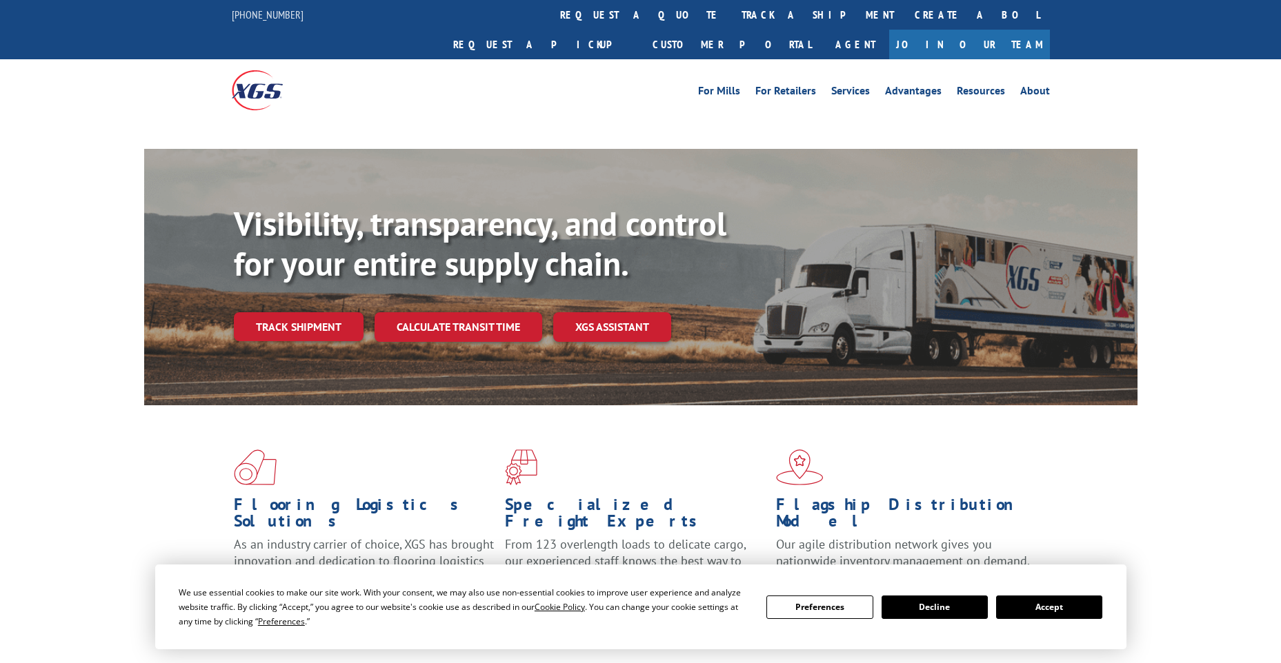 This screenshot has height=663, width=1281. What do you see at coordinates (255, 468) in the screenshot?
I see `img: xgs-icon-total-supply-chain-intelligence-red` at bounding box center [255, 468].